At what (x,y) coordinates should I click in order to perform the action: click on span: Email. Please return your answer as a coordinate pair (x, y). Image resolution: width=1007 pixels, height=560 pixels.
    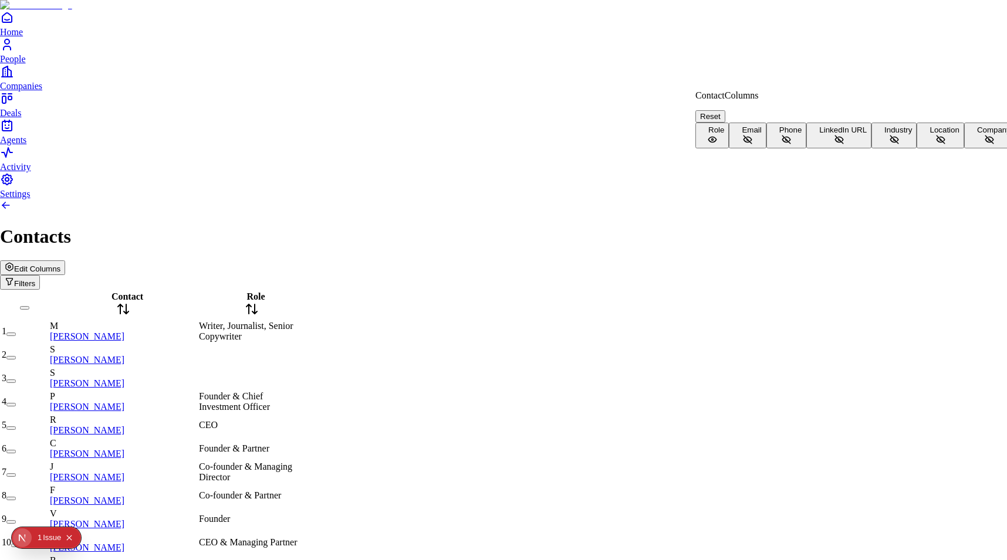
    Looking at the image, I should click on (751, 130).